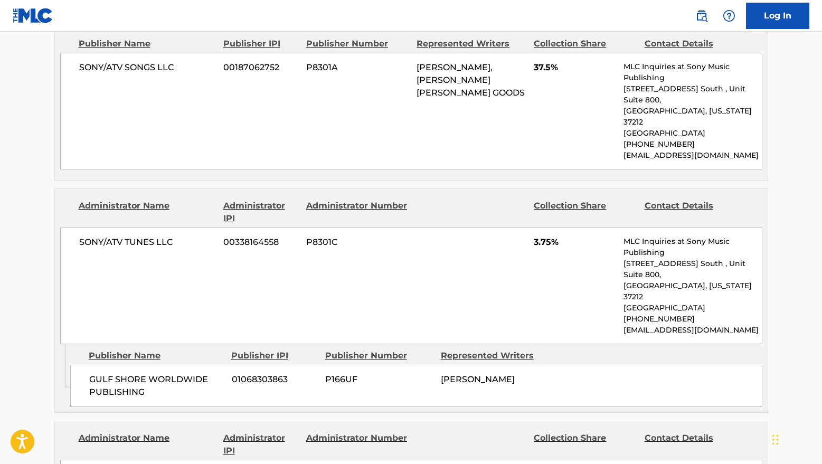 The width and height of the screenshot is (822, 464). What do you see at coordinates (274, 379) in the screenshot?
I see `span: 01068303863` at bounding box center [274, 379].